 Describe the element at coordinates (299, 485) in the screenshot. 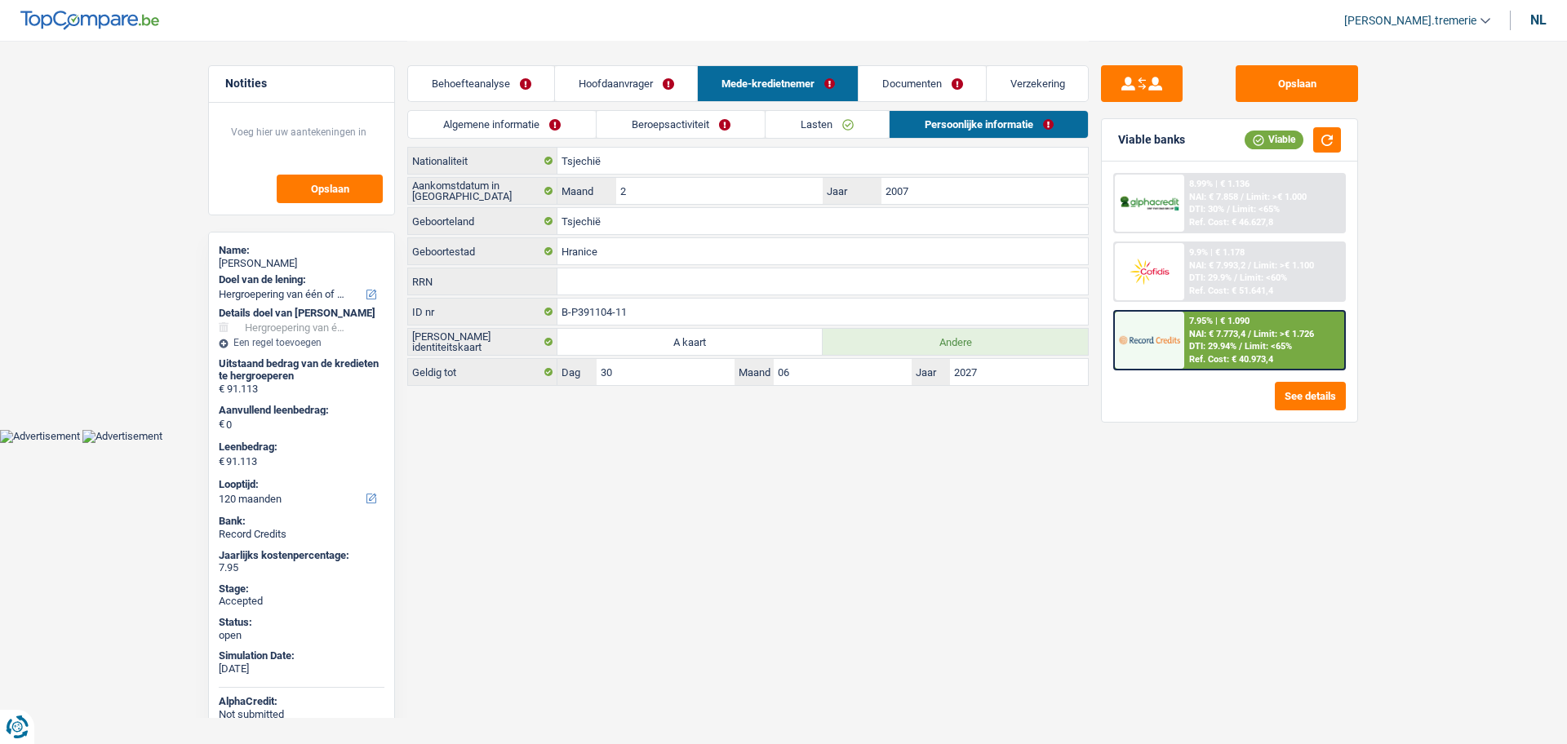

I see `label: Looptijd:` at that location.